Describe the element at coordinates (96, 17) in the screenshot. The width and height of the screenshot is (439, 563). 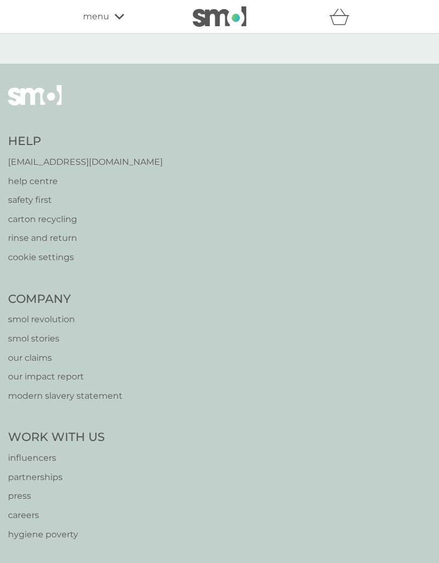
I see `span: menu` at that location.